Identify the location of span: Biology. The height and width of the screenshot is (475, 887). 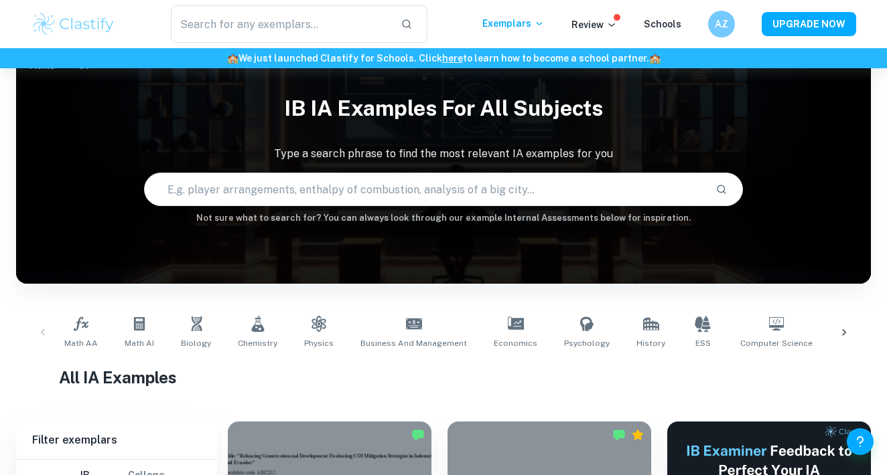
(196, 343).